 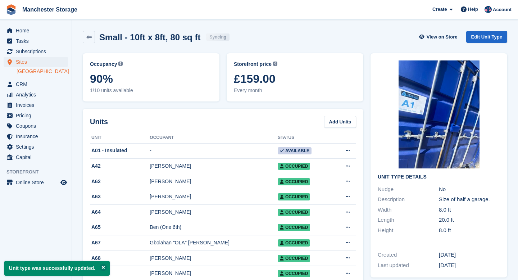 What do you see at coordinates (120, 138) in the screenshot?
I see `th: Unit` at bounding box center [120, 138].